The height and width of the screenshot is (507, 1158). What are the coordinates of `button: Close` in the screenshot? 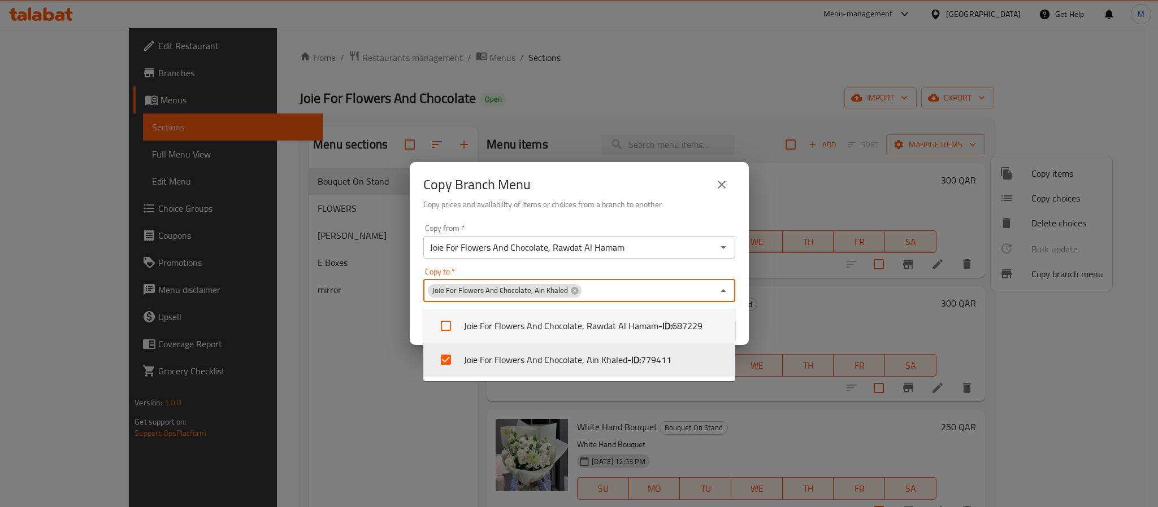 It's located at (723, 291).